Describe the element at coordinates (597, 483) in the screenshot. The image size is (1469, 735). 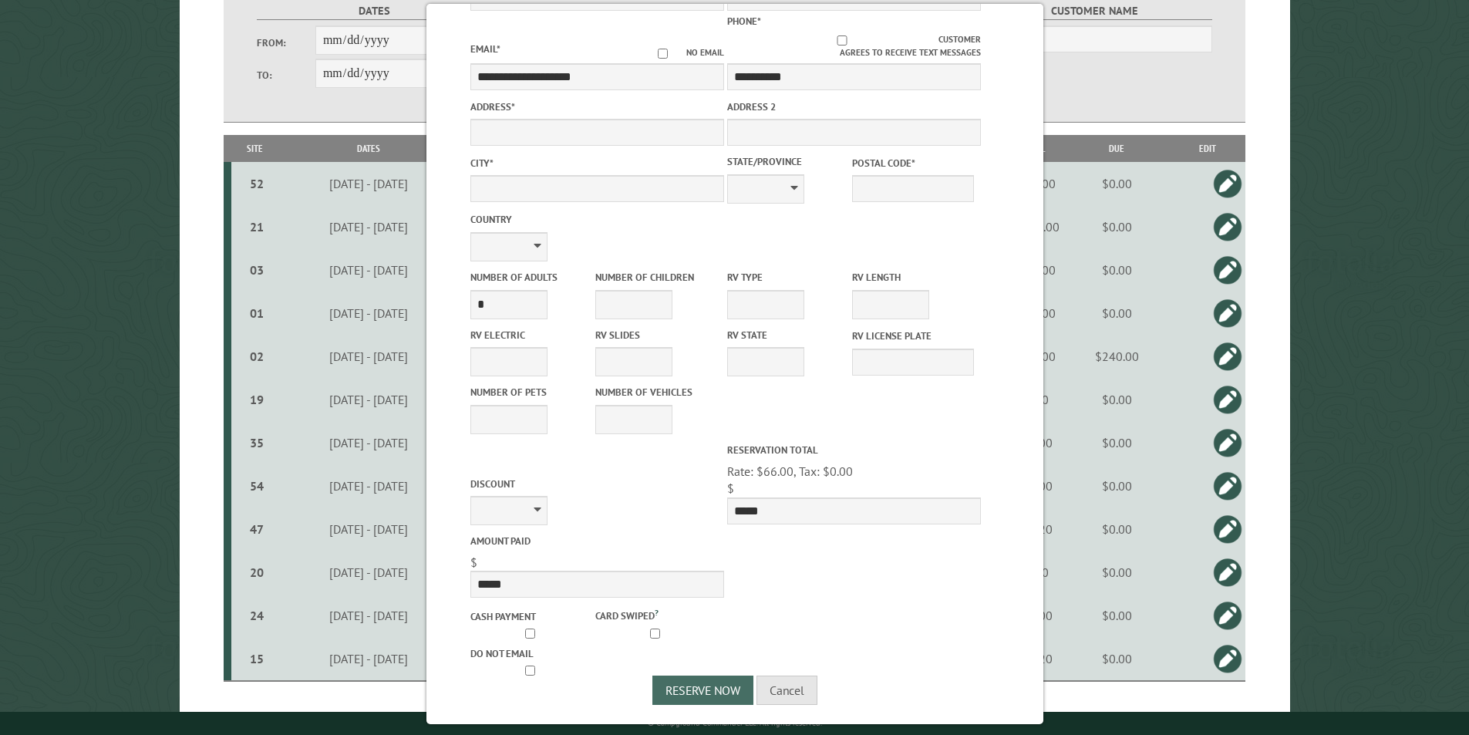
I see `label: Discount` at that location.